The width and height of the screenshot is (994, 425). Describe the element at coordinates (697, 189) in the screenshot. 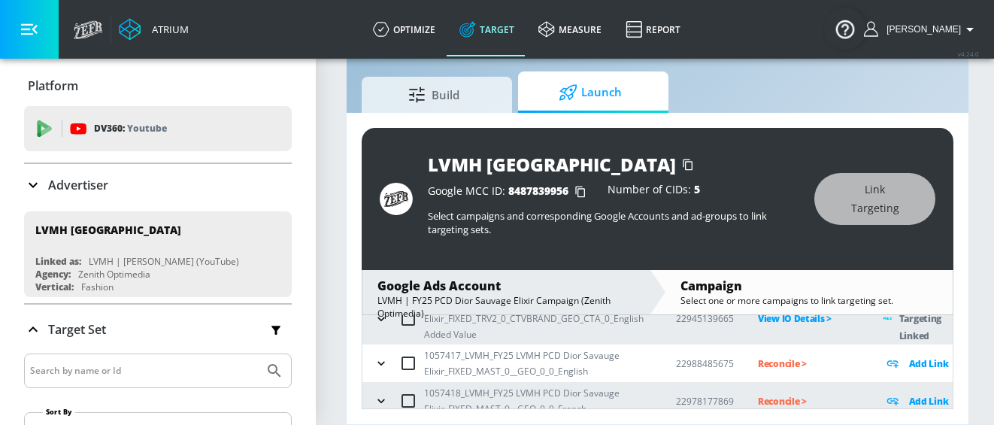

I see `span: 5` at that location.